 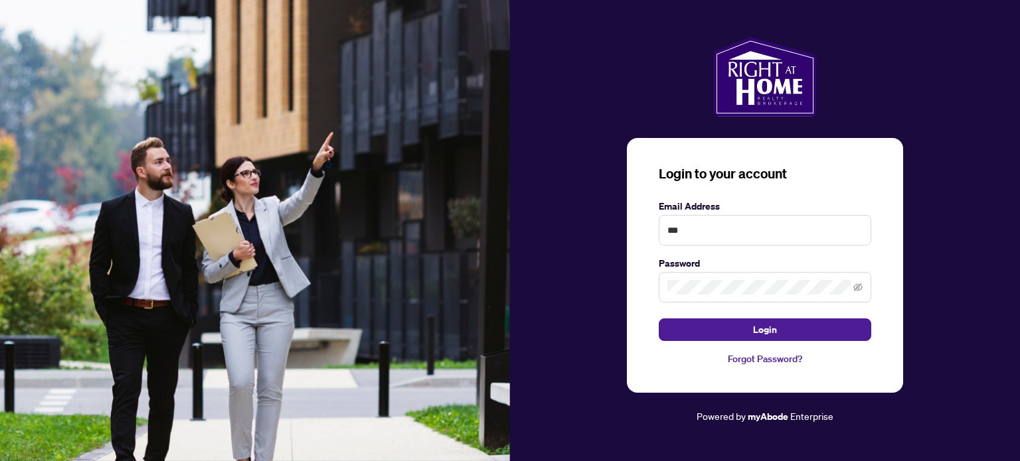 I want to click on label: Password, so click(x=765, y=264).